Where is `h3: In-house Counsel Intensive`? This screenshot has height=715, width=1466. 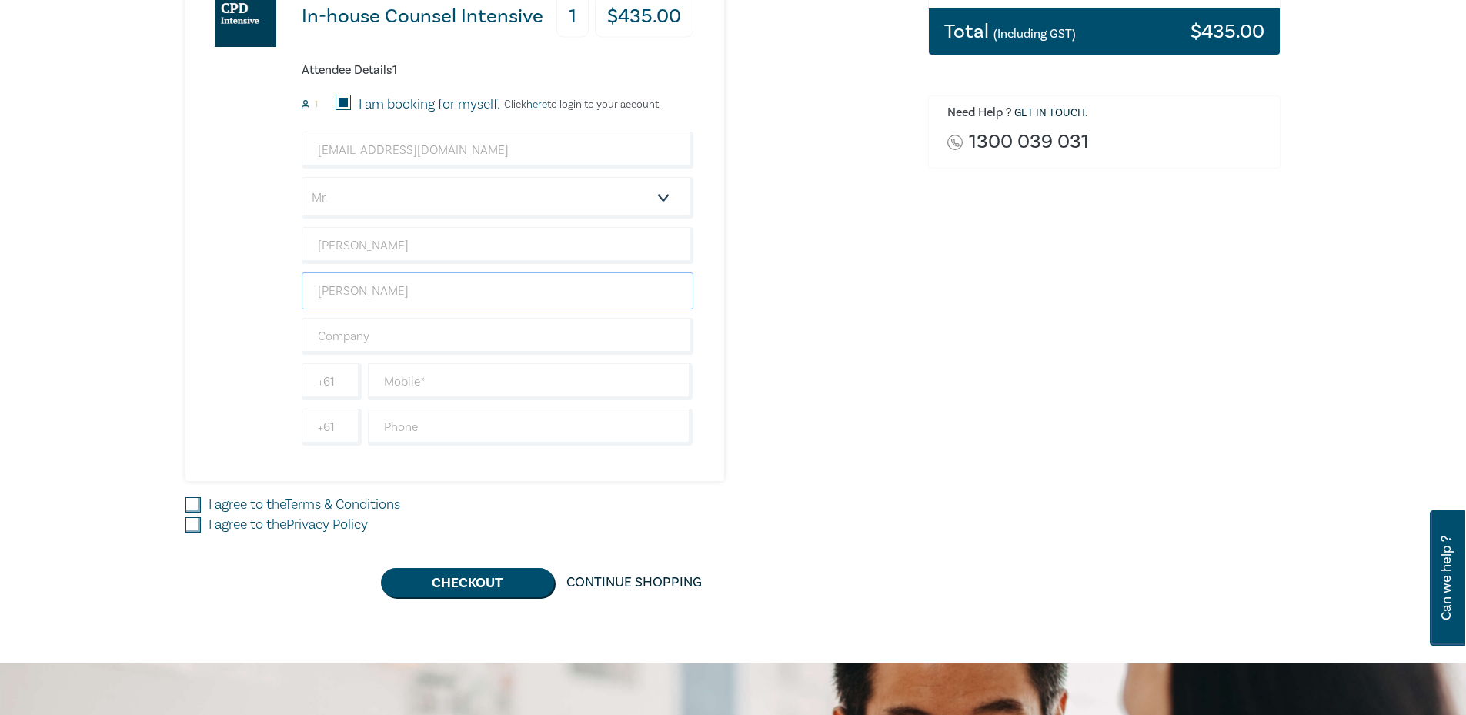 h3: In-house Counsel Intensive is located at coordinates (423, 16).